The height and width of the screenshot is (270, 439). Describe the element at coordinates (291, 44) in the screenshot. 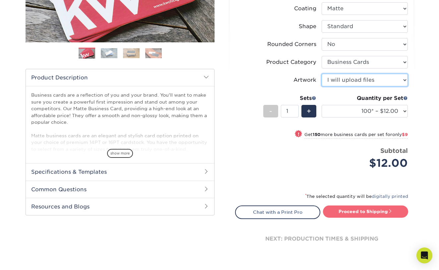

I see `div: Rounded Corners` at that location.